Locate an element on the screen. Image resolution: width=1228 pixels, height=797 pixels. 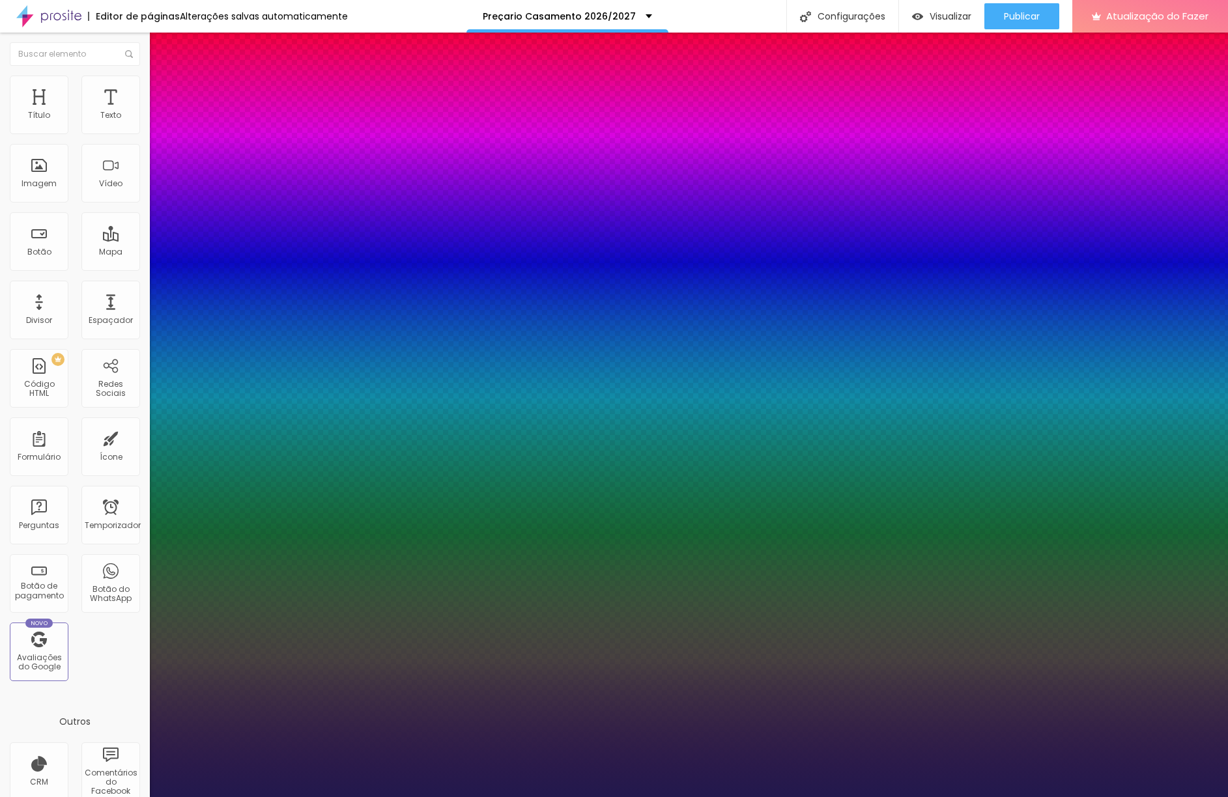
font: Formulário is located at coordinates (39, 457).